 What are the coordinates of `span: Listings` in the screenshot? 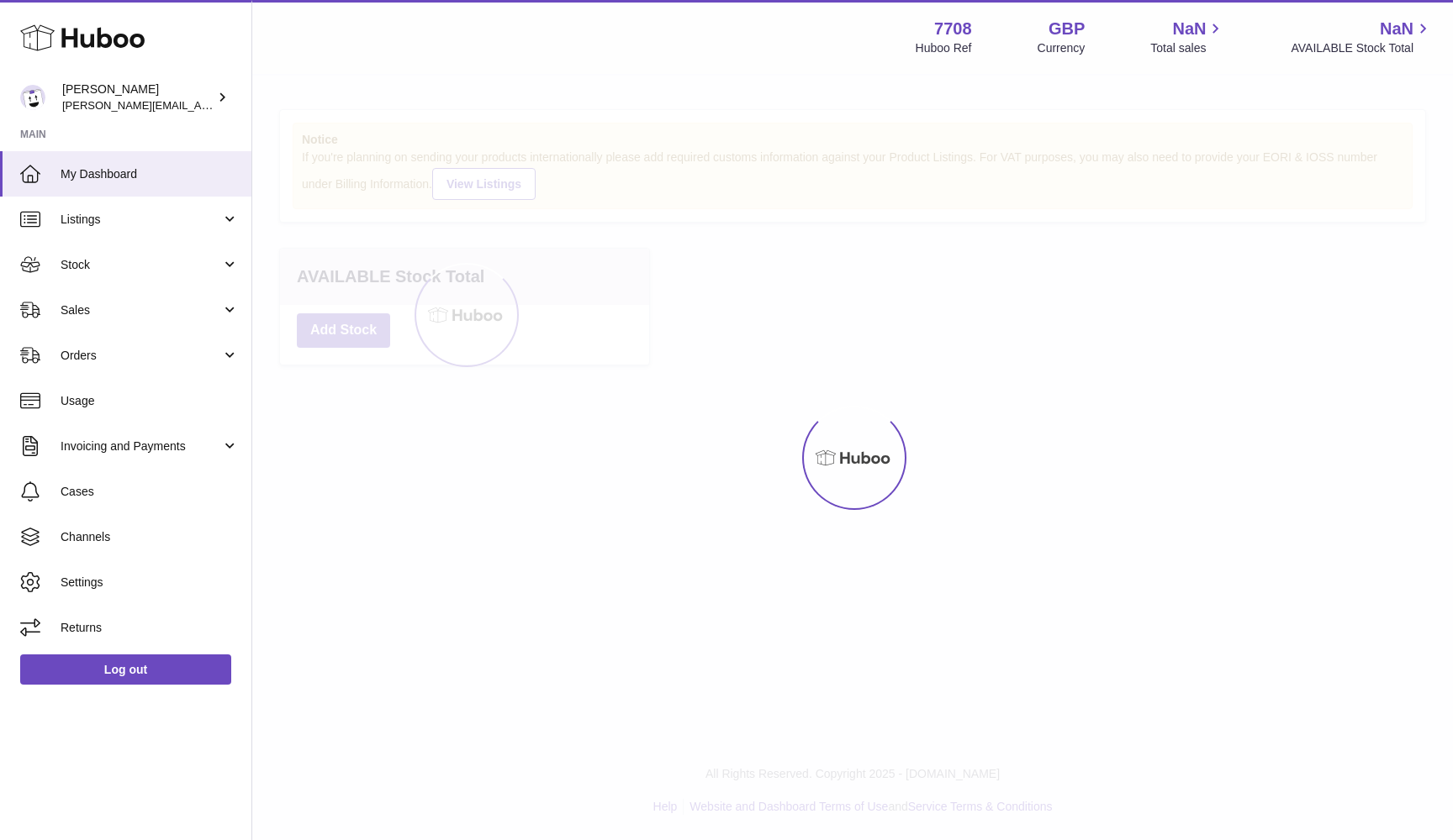 It's located at (141, 220).